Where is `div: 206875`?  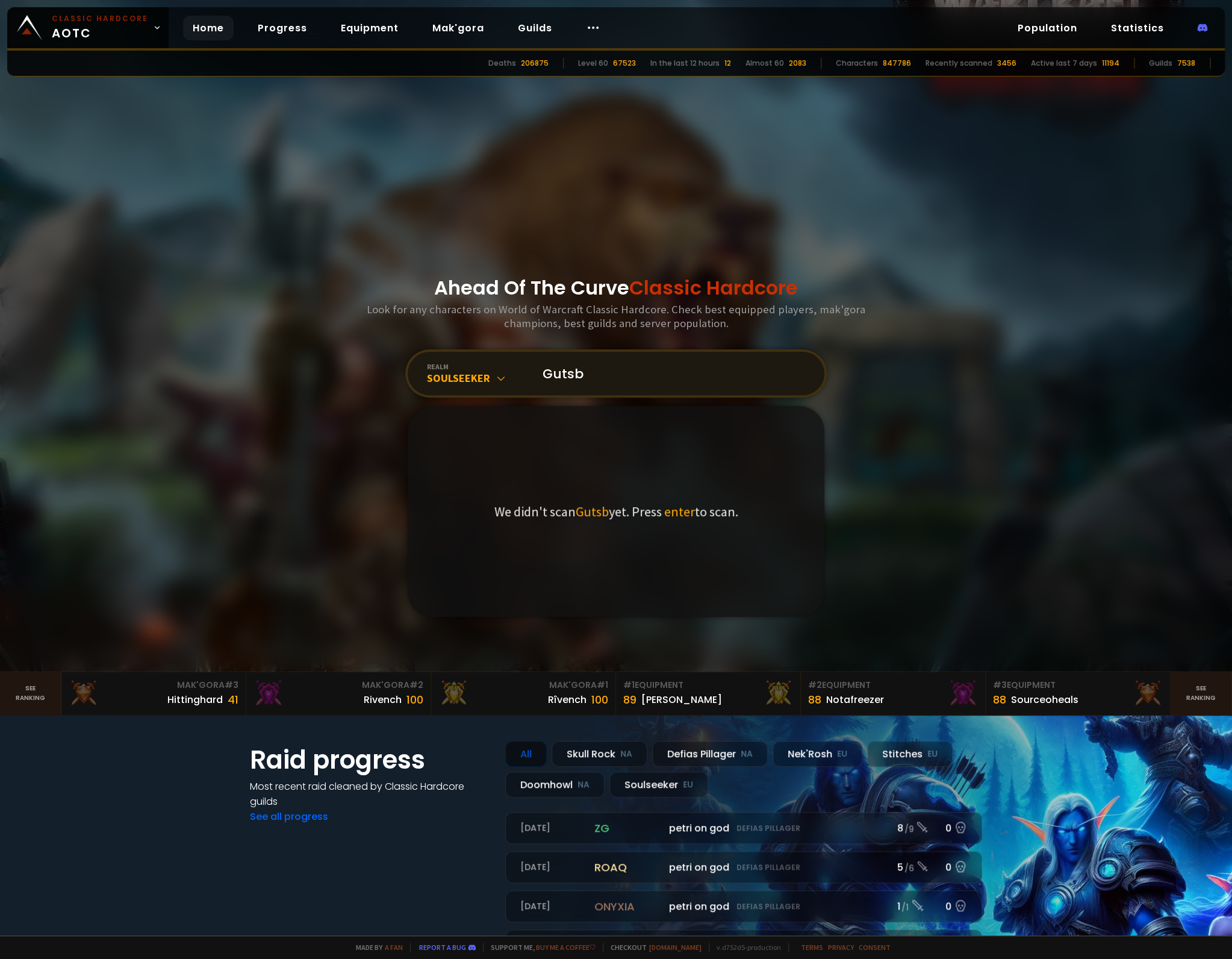
div: 206875 is located at coordinates (535, 64).